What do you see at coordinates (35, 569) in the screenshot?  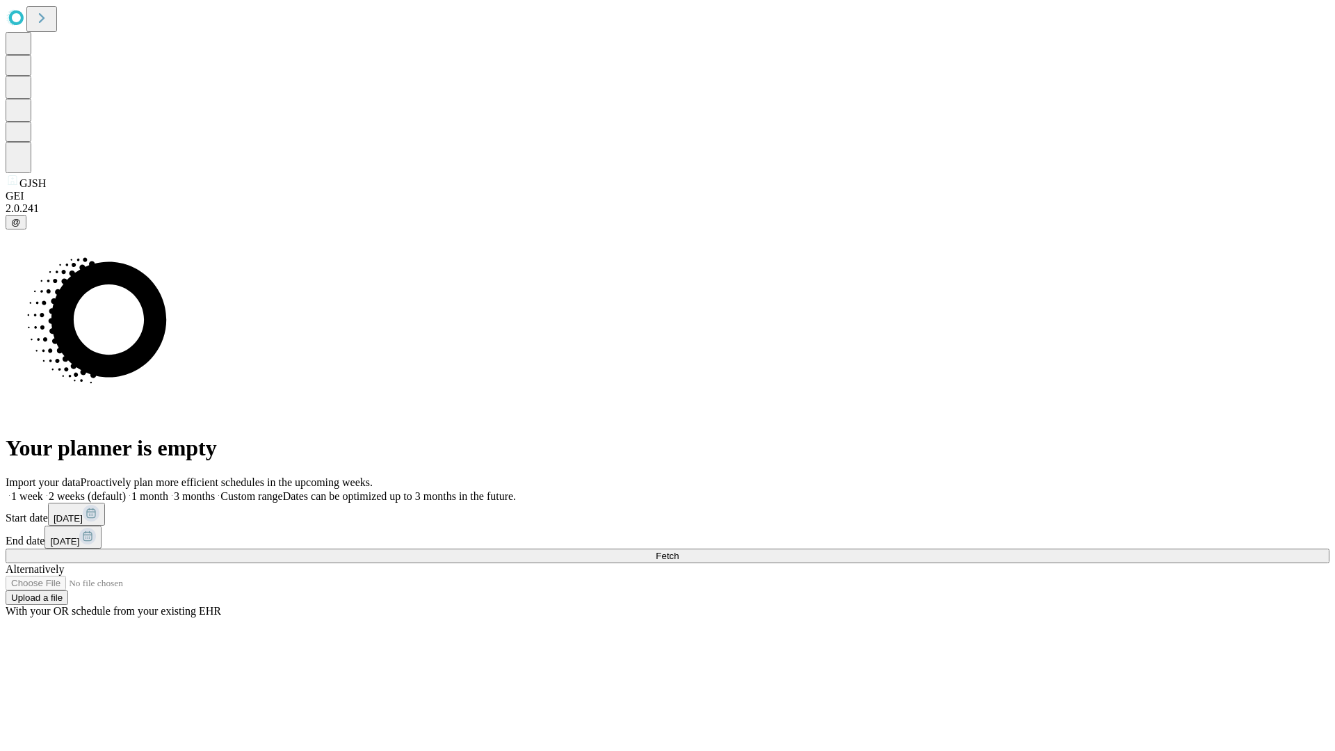 I see `span: Alternatively` at bounding box center [35, 569].